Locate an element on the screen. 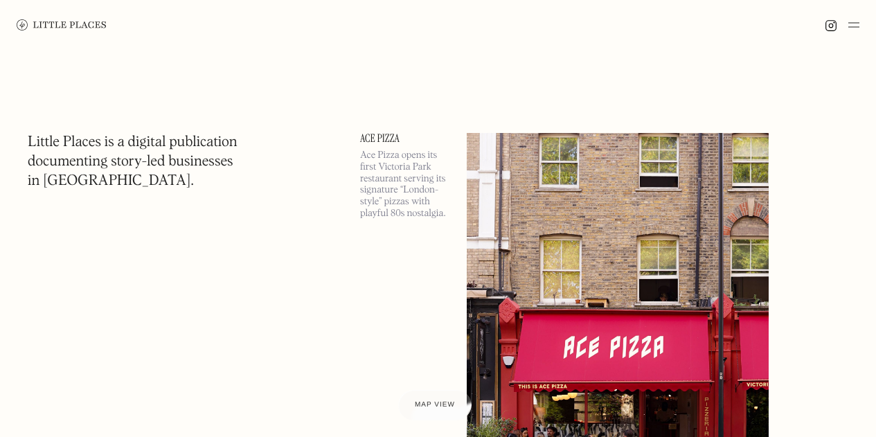  span: Map view is located at coordinates (435, 404).